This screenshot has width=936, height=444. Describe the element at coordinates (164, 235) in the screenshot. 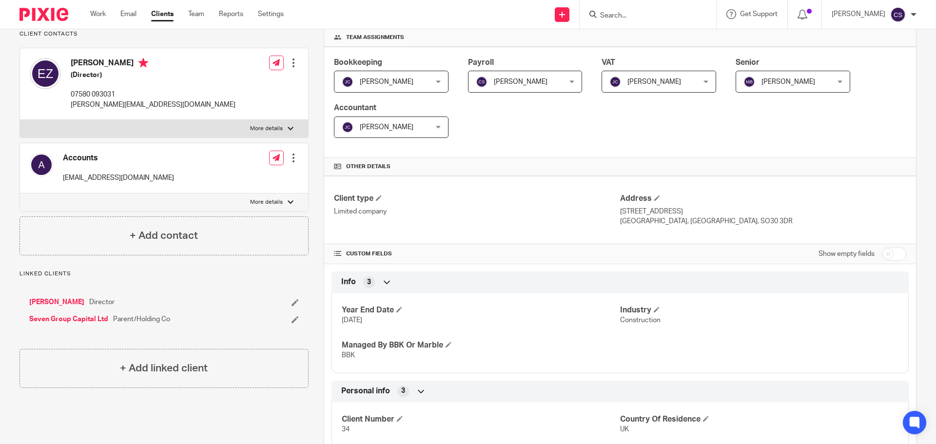

I see `h4: + Add contact` at that location.